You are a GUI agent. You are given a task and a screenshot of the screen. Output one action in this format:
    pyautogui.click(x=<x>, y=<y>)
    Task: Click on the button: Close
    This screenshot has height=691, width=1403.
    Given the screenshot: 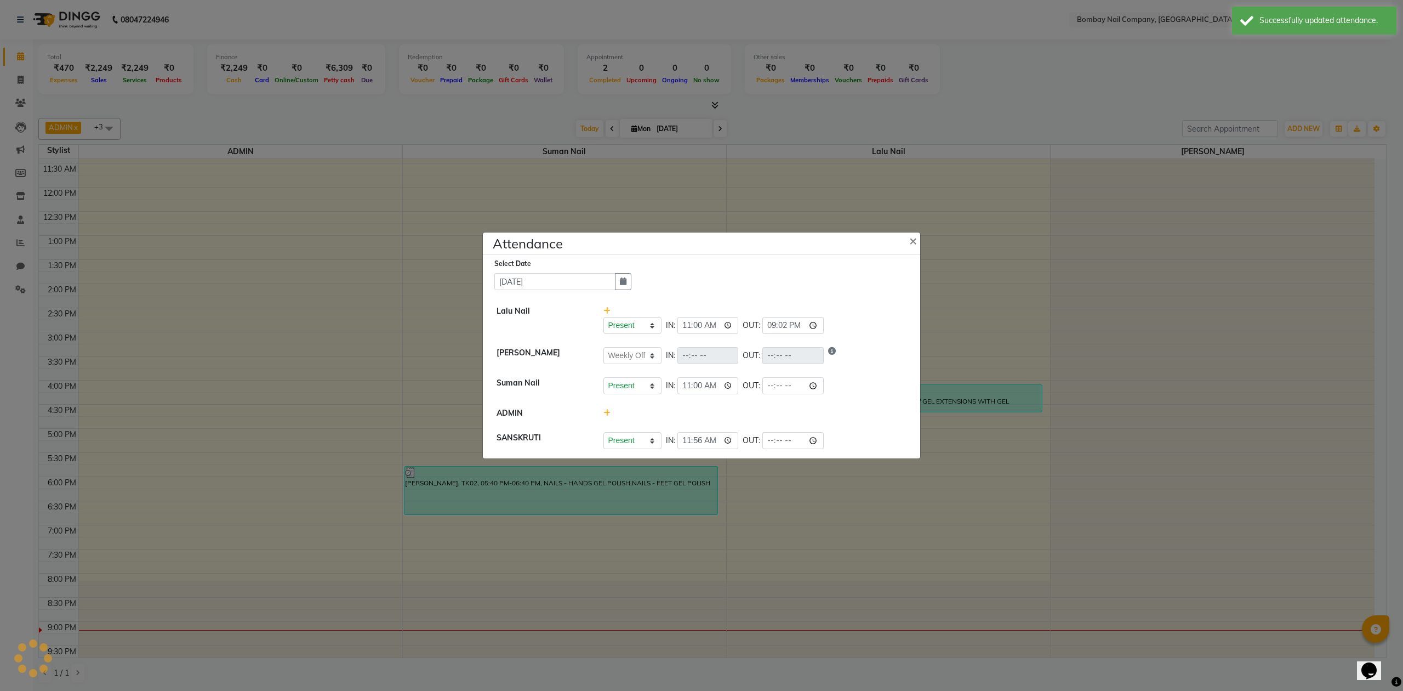 What is the action you would take?
    pyautogui.click(x=914, y=240)
    